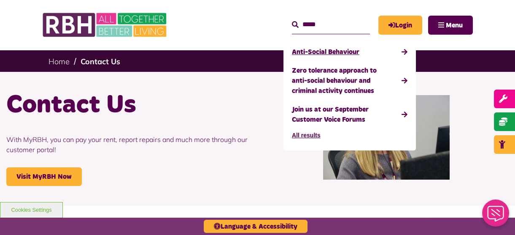 The image size is (515, 235). What do you see at coordinates (256, 226) in the screenshot?
I see `button: Language & Accessibility` at bounding box center [256, 226].